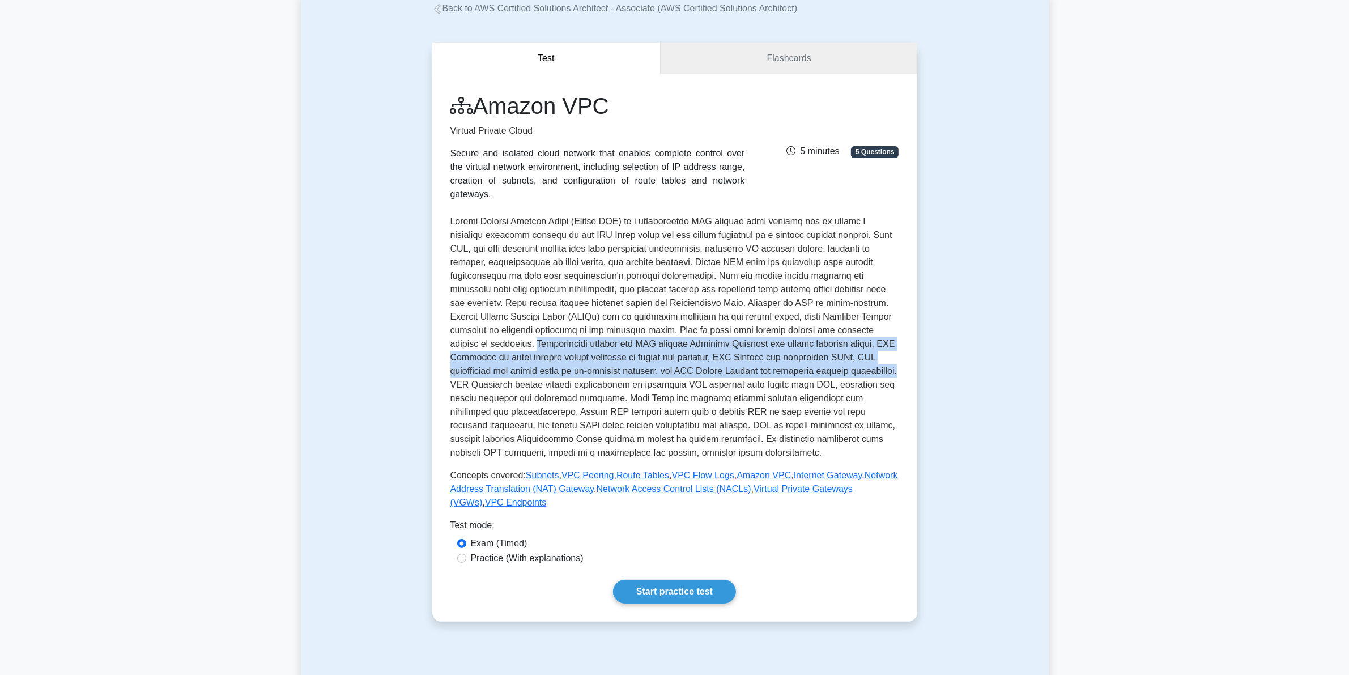  What do you see at coordinates (499, 544) in the screenshot?
I see `label: Exam (Timed)` at bounding box center [499, 544].